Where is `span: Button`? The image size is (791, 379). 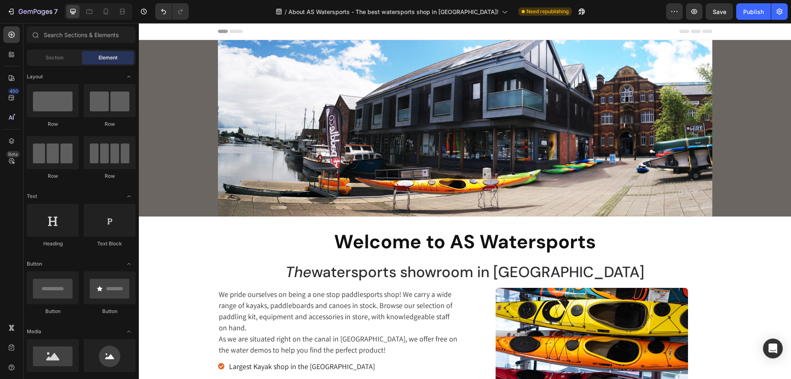 span: Button is located at coordinates (34, 264).